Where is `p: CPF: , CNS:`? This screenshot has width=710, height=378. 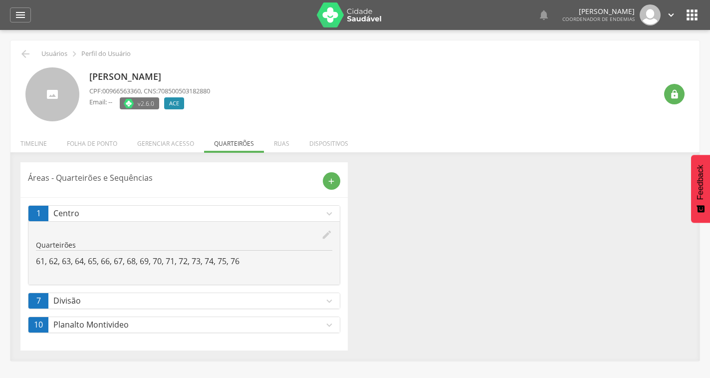
p: CPF: , CNS: is located at coordinates (150, 91).